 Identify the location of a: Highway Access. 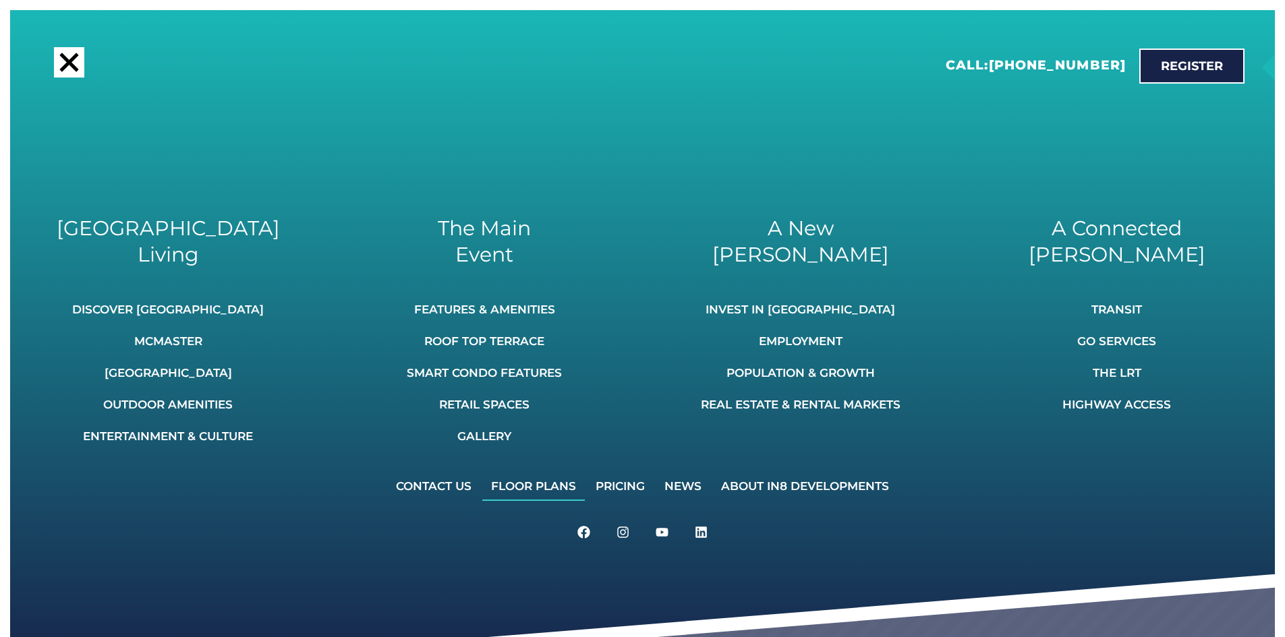
(1116, 405).